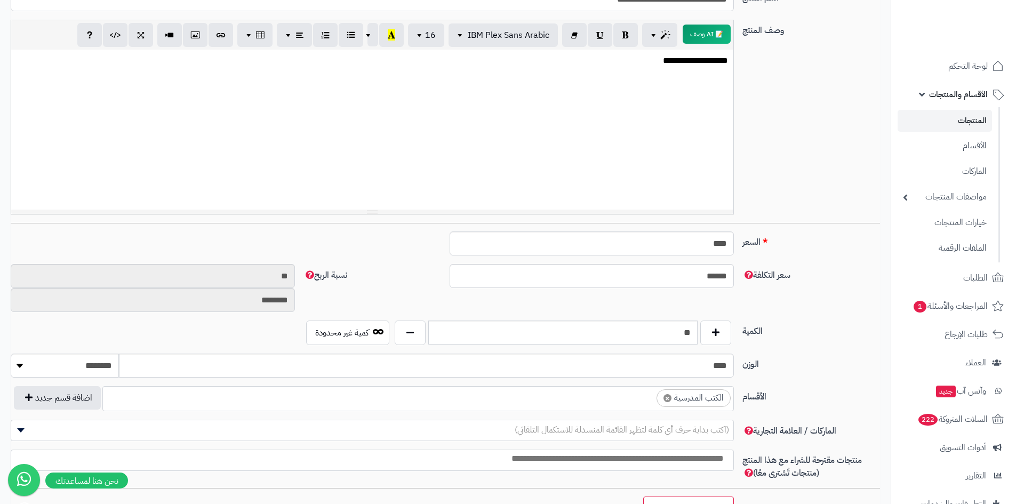  Describe the element at coordinates (976, 363) in the screenshot. I see `span: العملاء` at that location.